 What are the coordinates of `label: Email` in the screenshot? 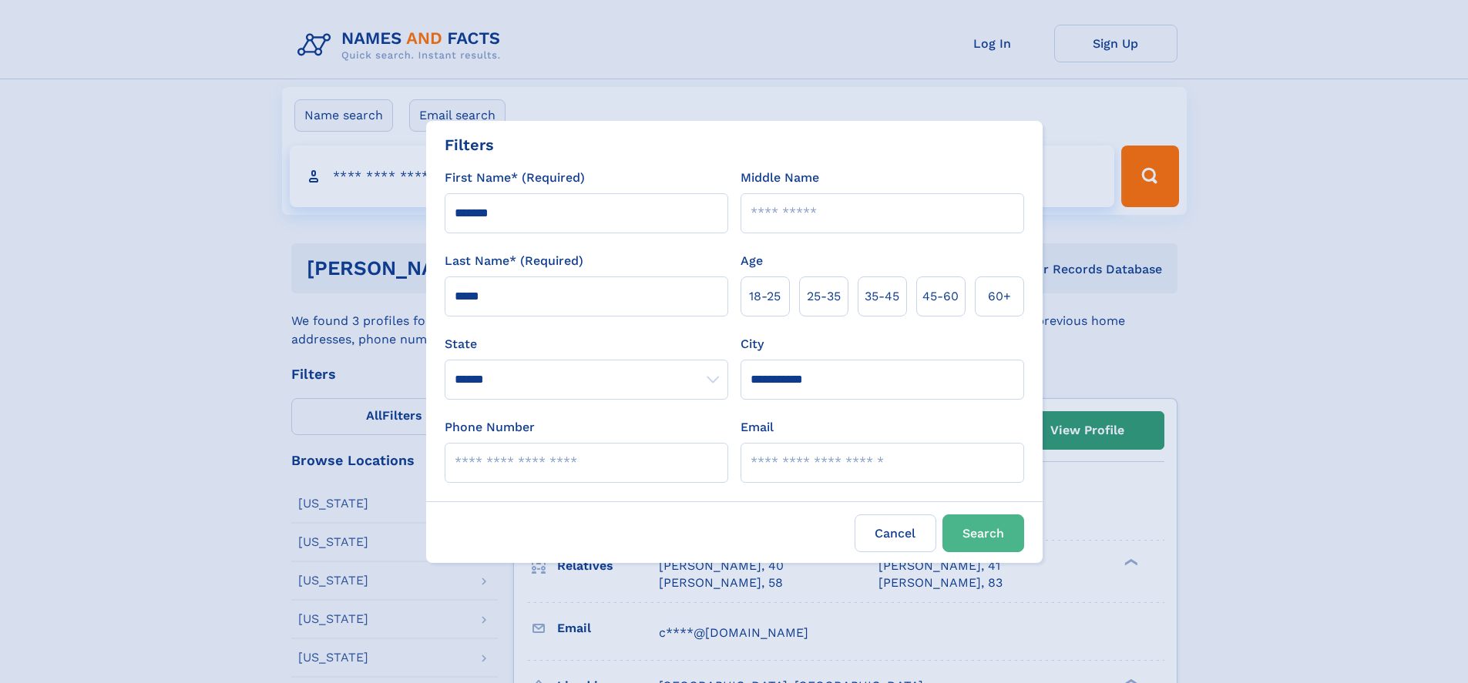 It's located at (757, 428).